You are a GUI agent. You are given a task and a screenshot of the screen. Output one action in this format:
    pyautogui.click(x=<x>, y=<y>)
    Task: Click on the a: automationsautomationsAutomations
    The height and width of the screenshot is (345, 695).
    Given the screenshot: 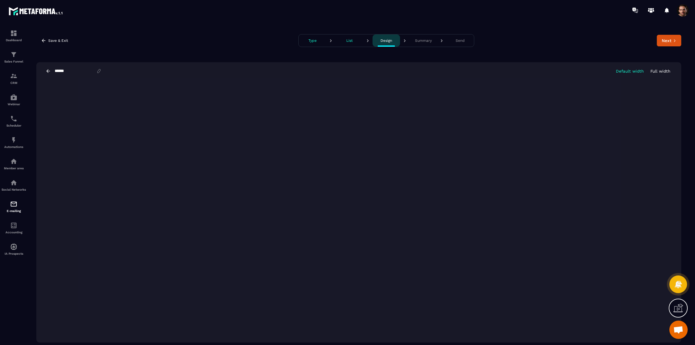 What is the action you would take?
    pyautogui.click(x=14, y=143)
    